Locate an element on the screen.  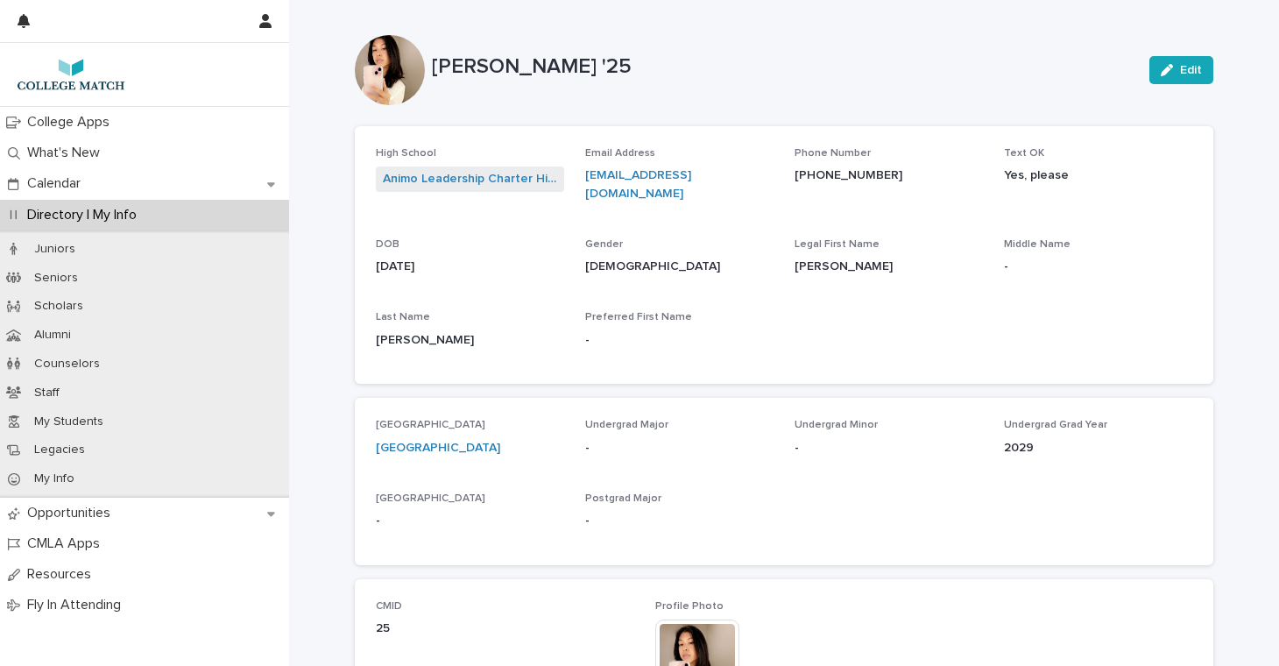
p: Opportunities is located at coordinates (72, 513).